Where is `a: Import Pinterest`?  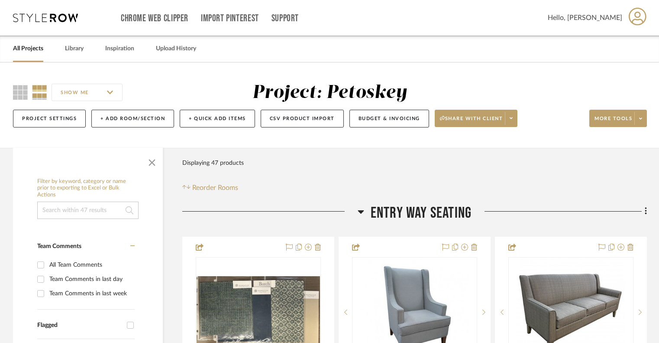 a: Import Pinterest is located at coordinates (230, 18).